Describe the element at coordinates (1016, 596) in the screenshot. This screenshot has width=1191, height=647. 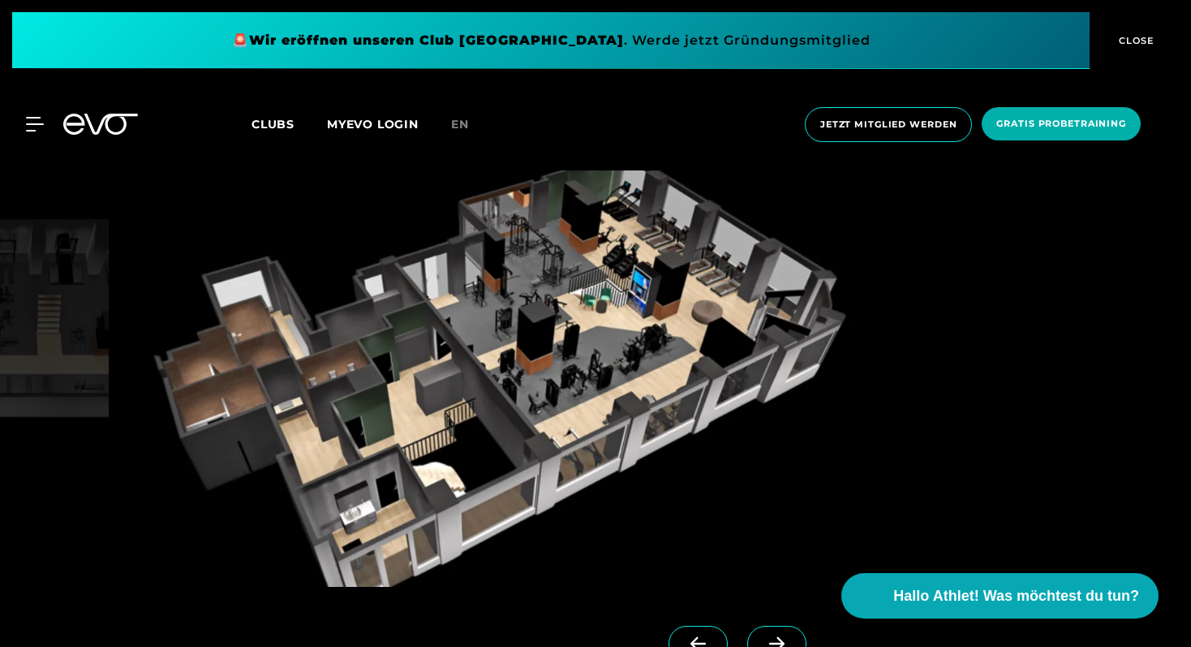
I see `span: Hallo Athlet! Was möchtest du tun?` at that location.